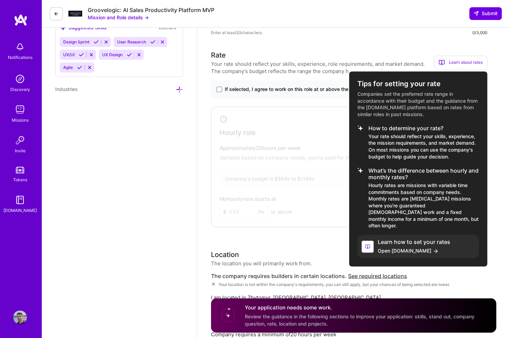 The image size is (510, 338). I want to click on div: Notifications, so click(20, 57).